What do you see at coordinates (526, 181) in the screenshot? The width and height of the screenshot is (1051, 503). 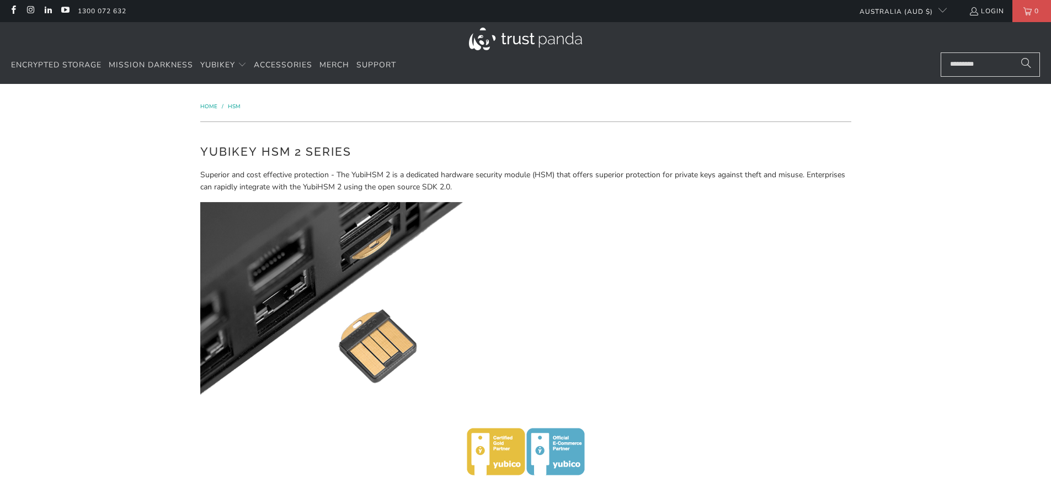 I see `p: Superior and cost effective protection - The YubiHSM 2 is a dedicated hardware security module (H...` at bounding box center [526, 181].